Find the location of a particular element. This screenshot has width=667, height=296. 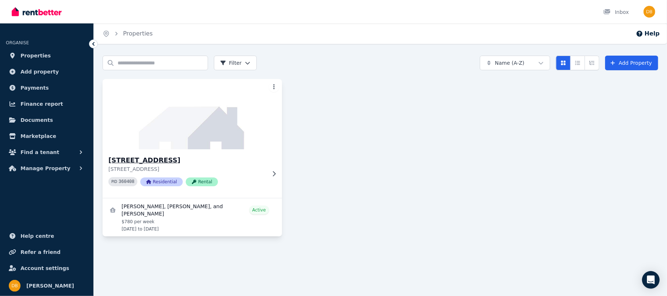

span: Manage Property is located at coordinates (45, 168).